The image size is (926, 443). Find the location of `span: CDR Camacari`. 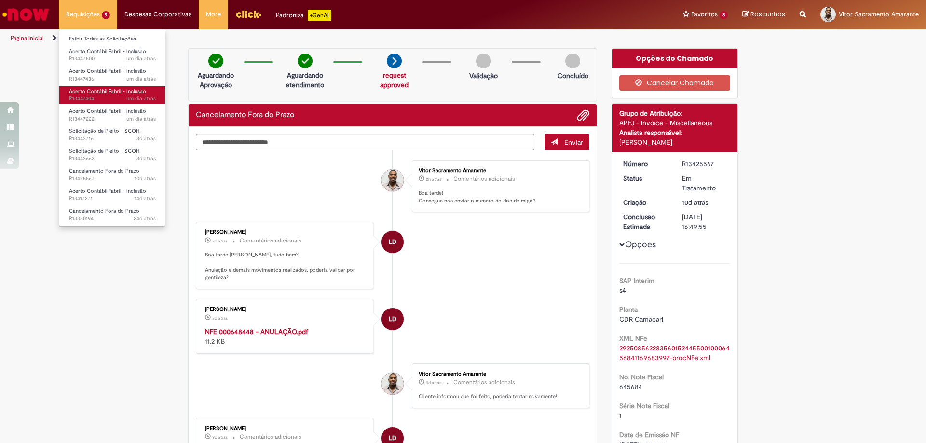

span: CDR Camacari is located at coordinates (641, 319).